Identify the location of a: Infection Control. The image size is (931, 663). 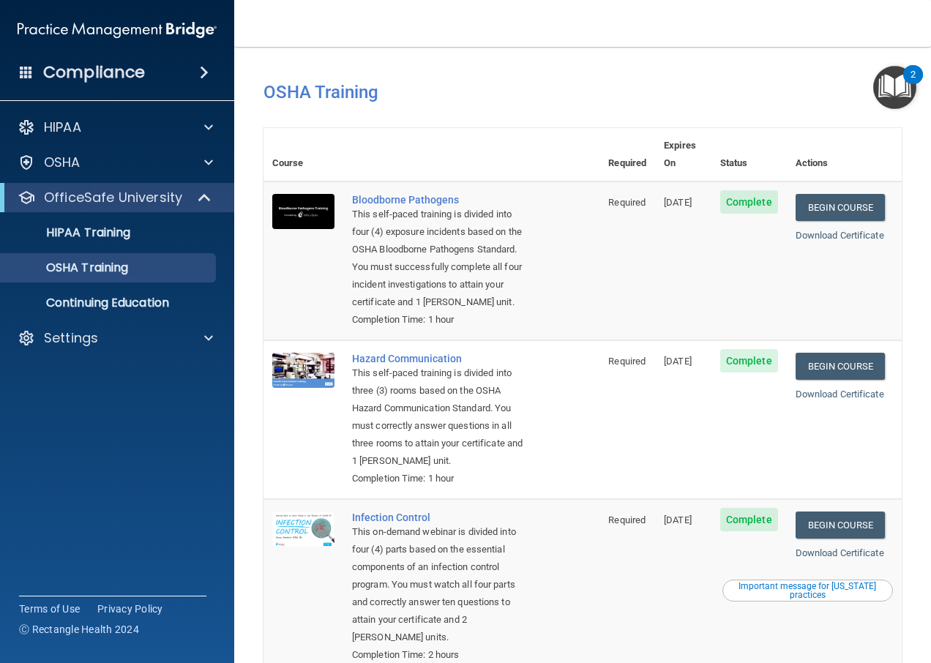
(439, 518).